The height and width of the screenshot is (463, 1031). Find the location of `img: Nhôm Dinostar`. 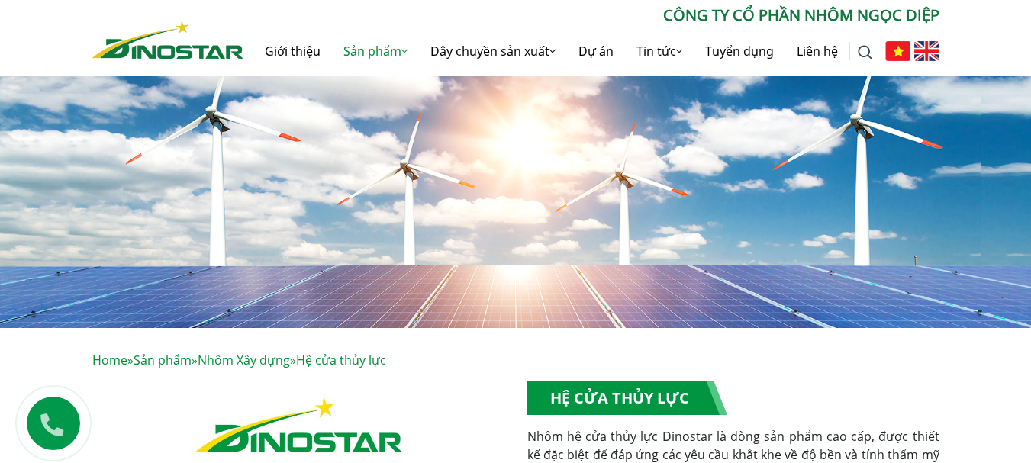

img: Nhôm Dinostar is located at coordinates (168, 40).